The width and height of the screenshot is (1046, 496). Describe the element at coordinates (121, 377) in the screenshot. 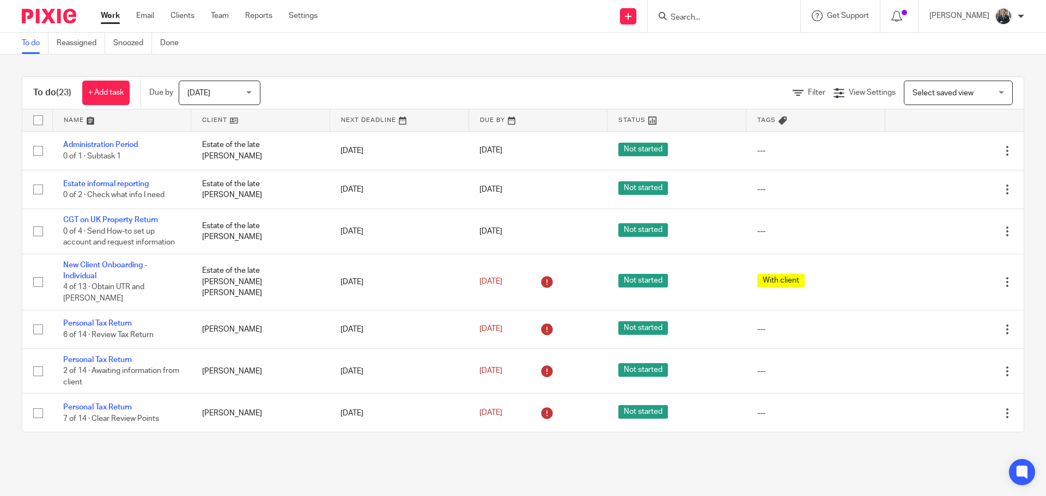

I see `span: 2 of 14 · Awaiting information from client` at that location.